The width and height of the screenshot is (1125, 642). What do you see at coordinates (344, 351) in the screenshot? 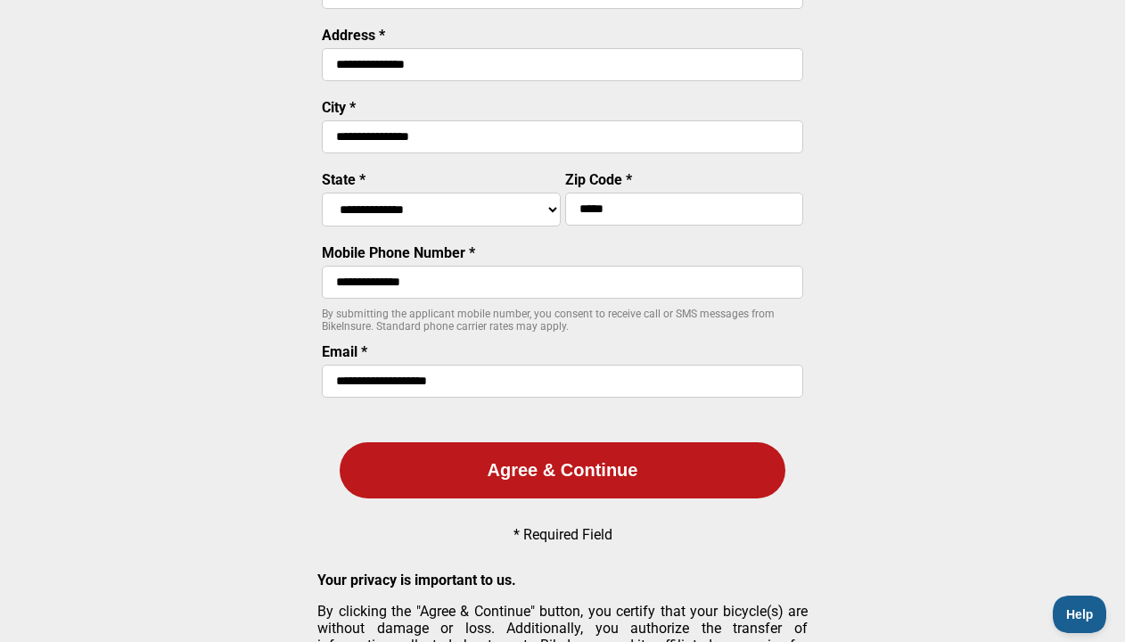
I see `label: Email *` at bounding box center [344, 351].